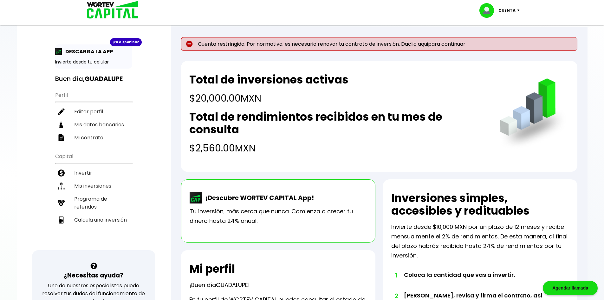 Image resolution: width=604 pixels, height=300 pixels. I want to click on li: Mi contrato, so click(94, 137).